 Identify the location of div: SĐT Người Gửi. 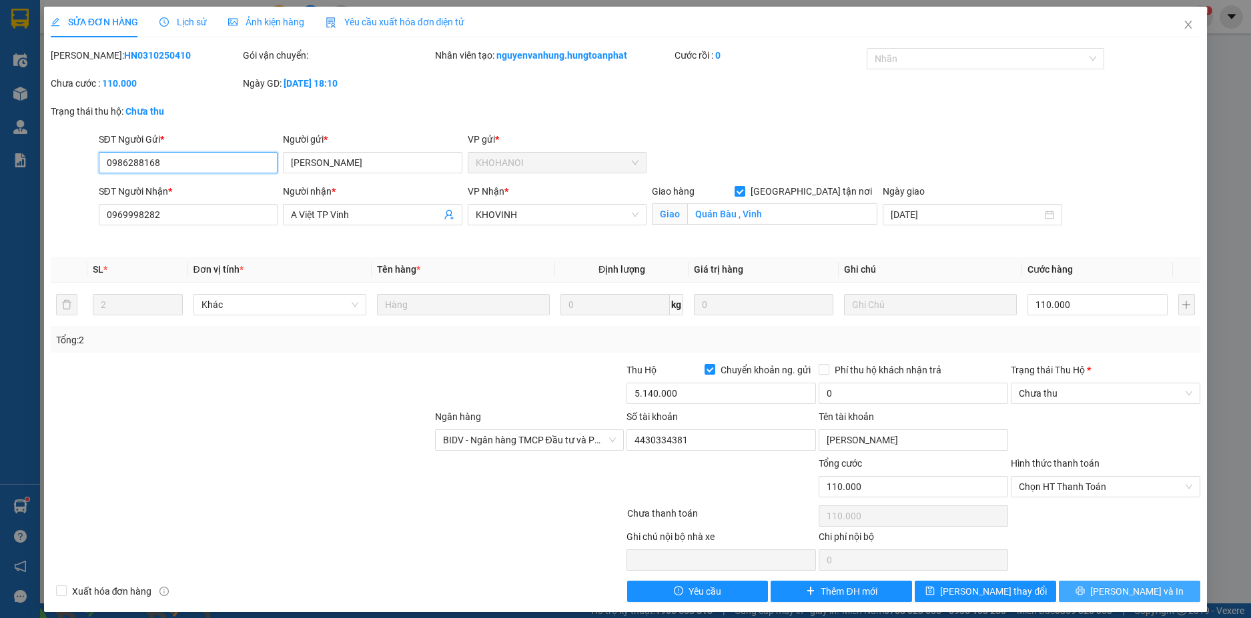
(188, 139).